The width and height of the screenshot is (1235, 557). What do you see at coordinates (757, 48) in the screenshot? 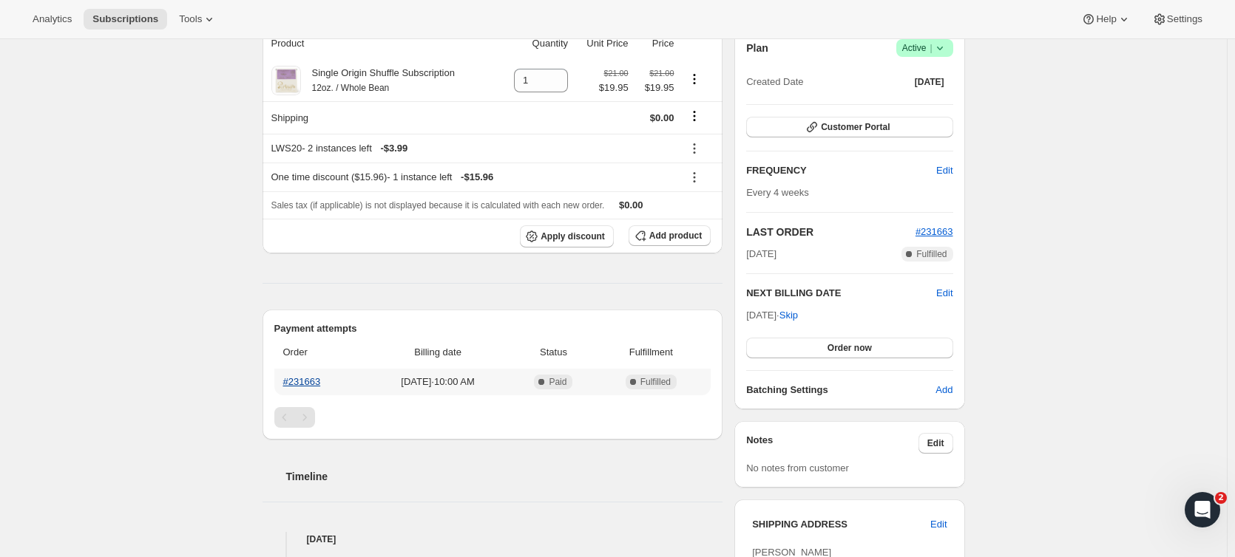
I see `h2: Plan` at bounding box center [757, 48].